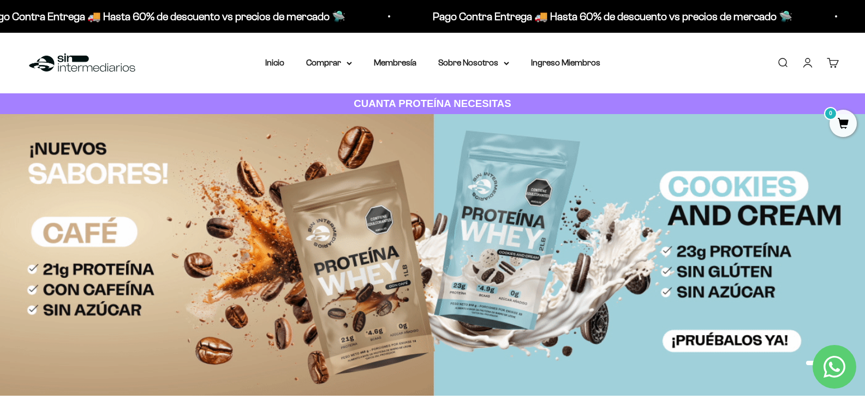 Image resolution: width=865 pixels, height=399 pixels. I want to click on a: Membresía, so click(395, 62).